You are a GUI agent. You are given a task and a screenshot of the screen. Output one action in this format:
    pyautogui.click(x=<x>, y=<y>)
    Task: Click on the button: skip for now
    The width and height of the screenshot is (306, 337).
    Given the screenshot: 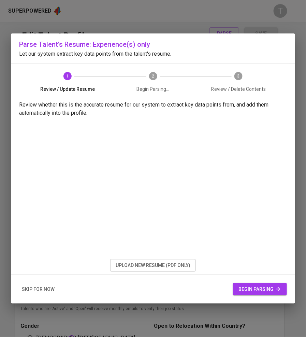 What is the action you would take?
    pyautogui.click(x=38, y=289)
    